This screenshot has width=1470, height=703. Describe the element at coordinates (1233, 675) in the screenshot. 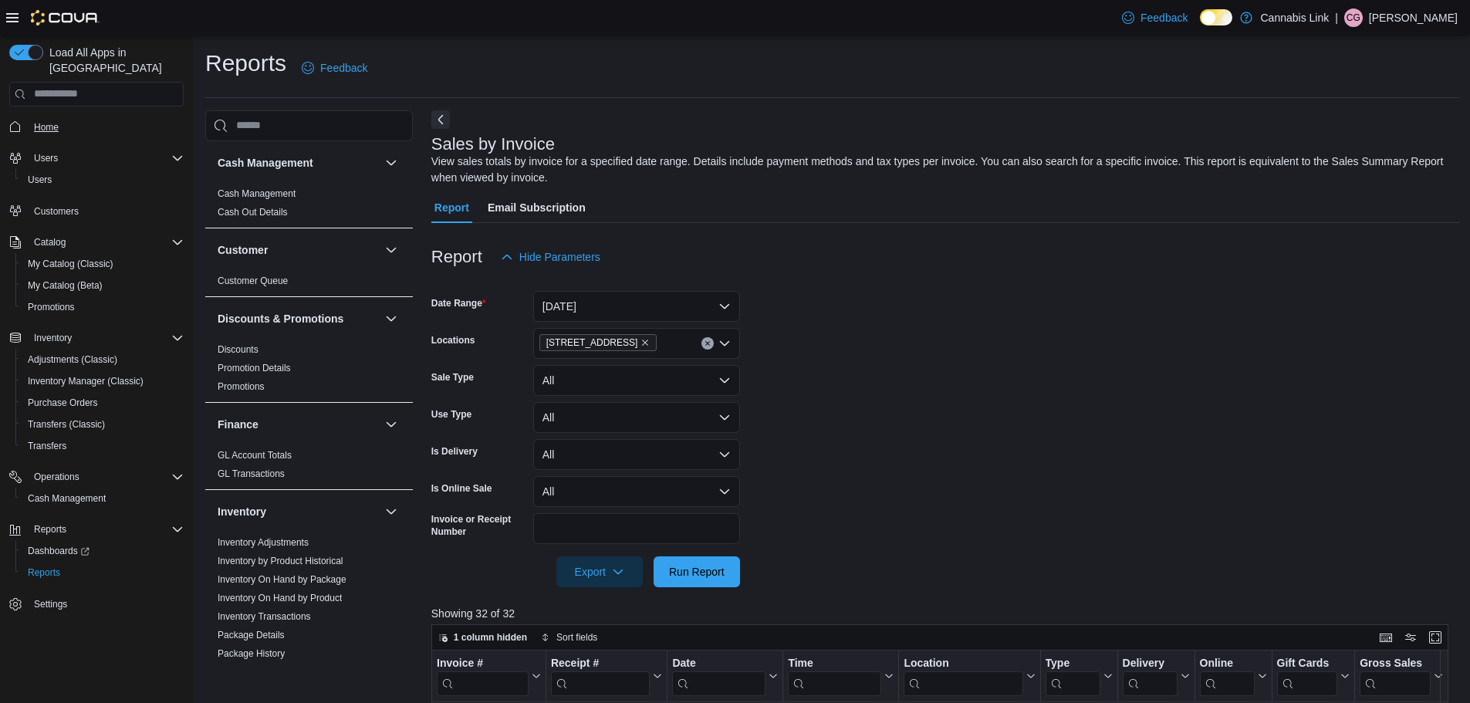

I see `button: Online` at that location.